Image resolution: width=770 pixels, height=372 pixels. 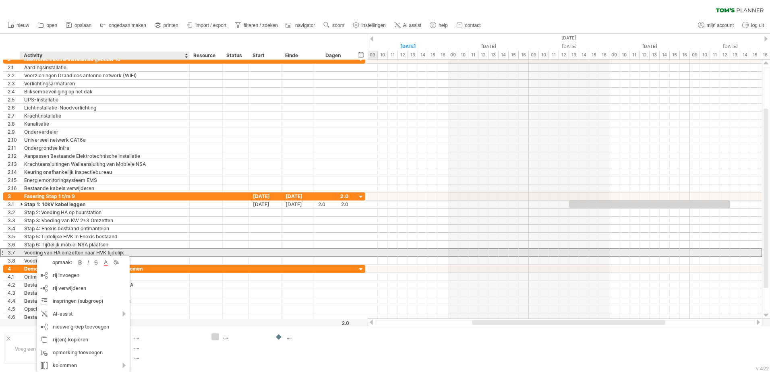 I want to click on div: Kanalisatie, so click(x=105, y=124).